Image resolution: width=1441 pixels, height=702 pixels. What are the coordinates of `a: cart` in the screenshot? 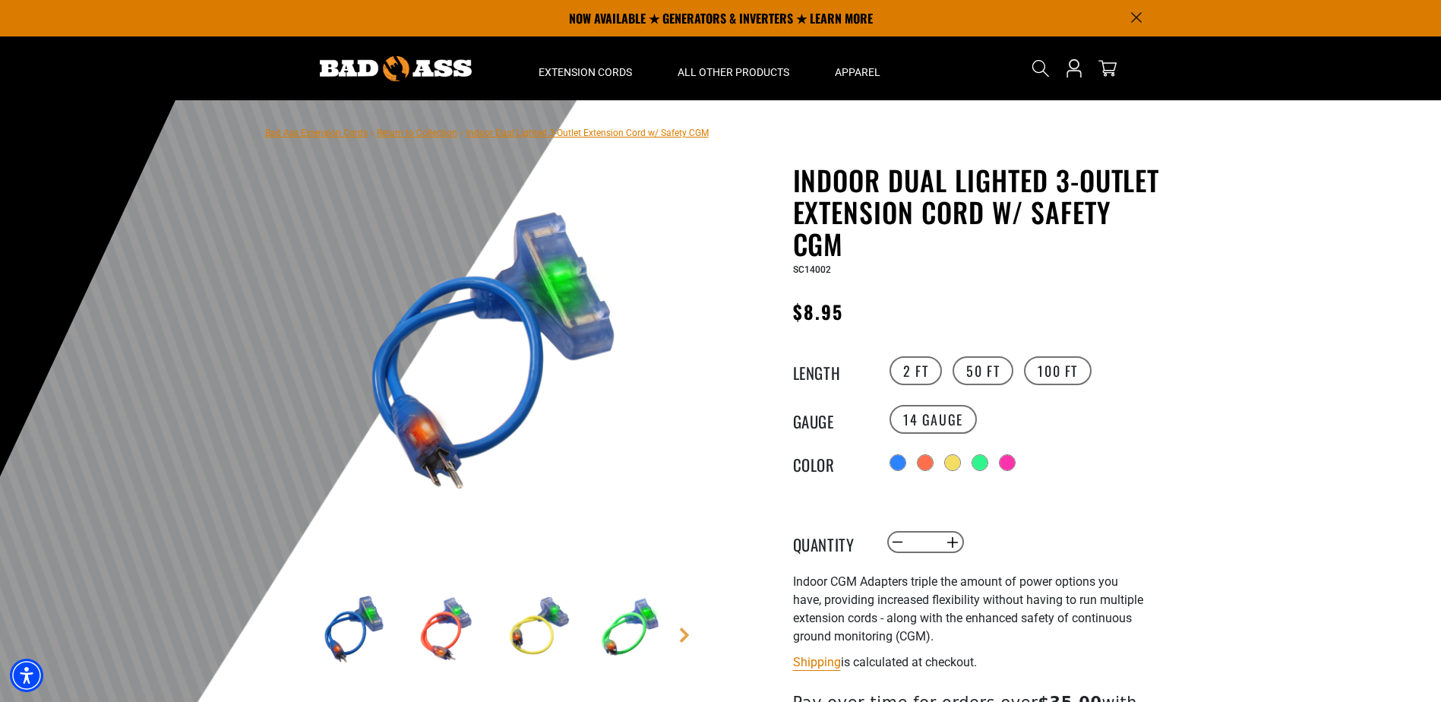 It's located at (1108, 68).